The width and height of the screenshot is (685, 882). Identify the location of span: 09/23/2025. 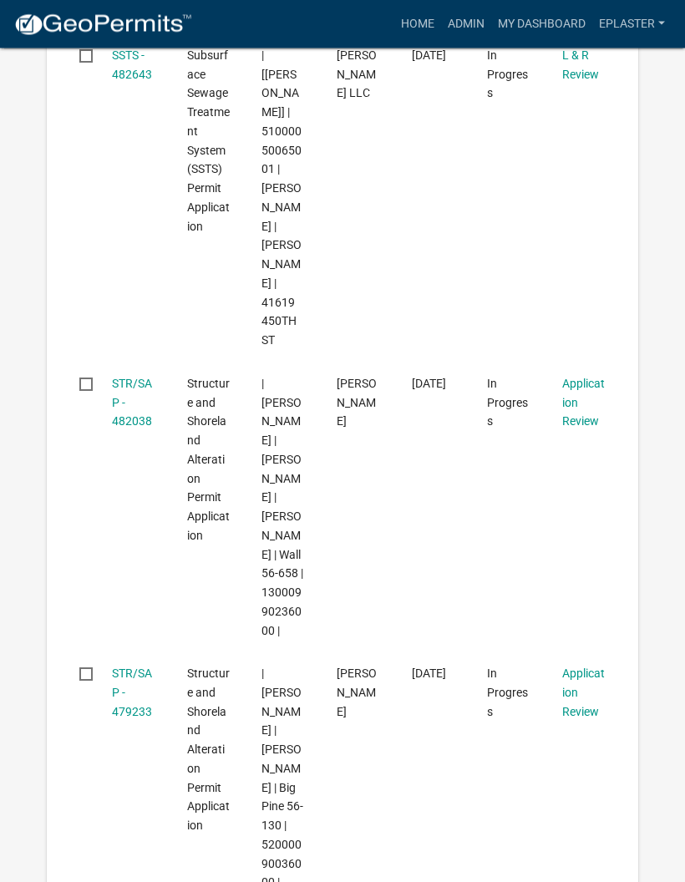
(429, 56).